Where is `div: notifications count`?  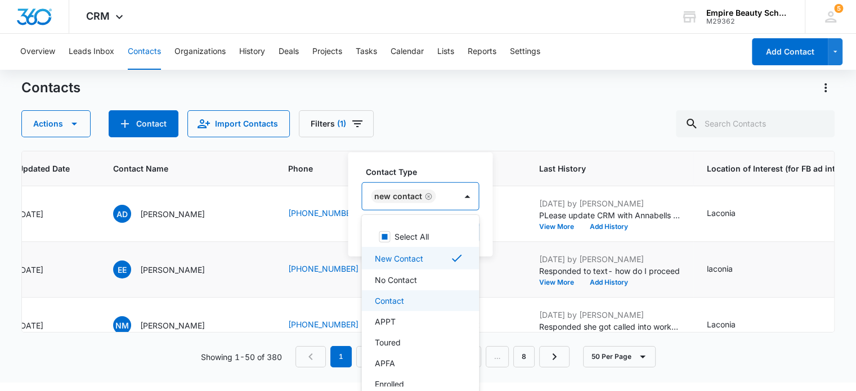
div: notifications count is located at coordinates (838, 8).